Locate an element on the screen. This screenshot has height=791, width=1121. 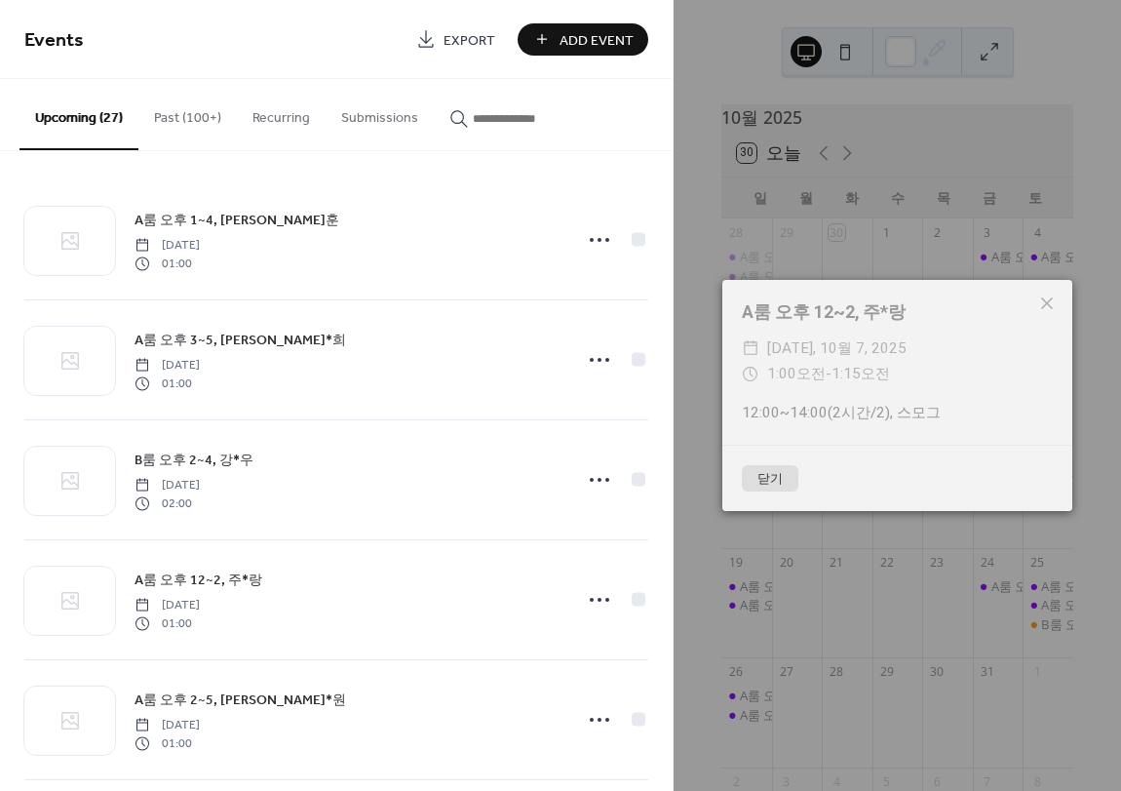
a: Add Event is located at coordinates (583, 39).